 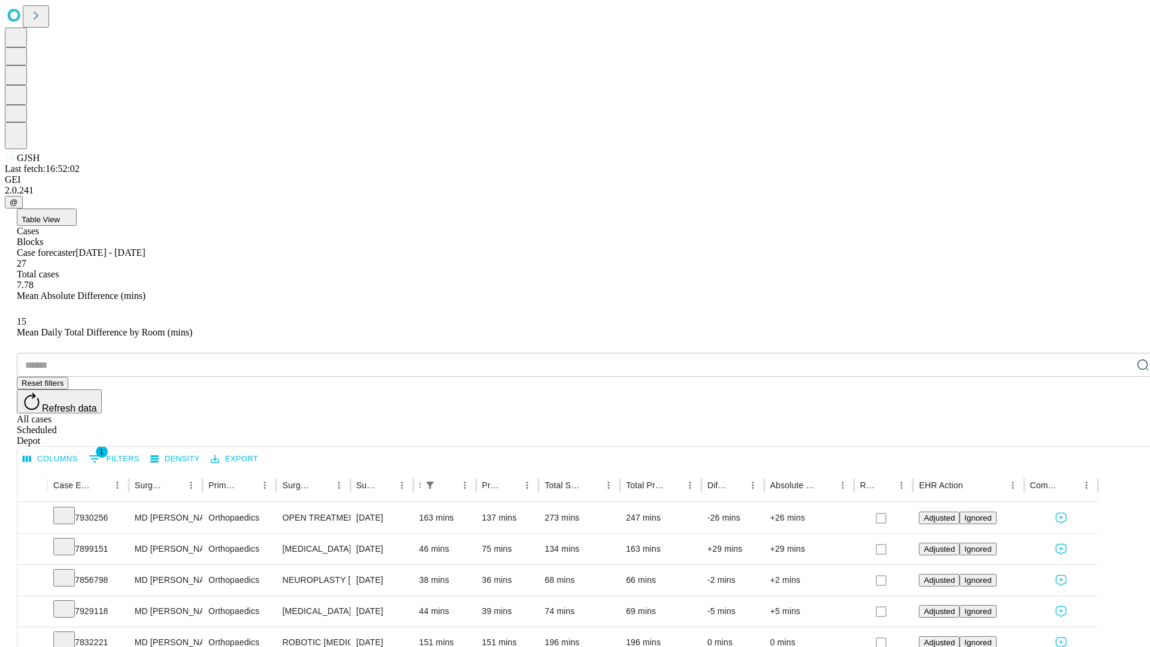 I want to click on div: +29 mins, so click(x=733, y=549).